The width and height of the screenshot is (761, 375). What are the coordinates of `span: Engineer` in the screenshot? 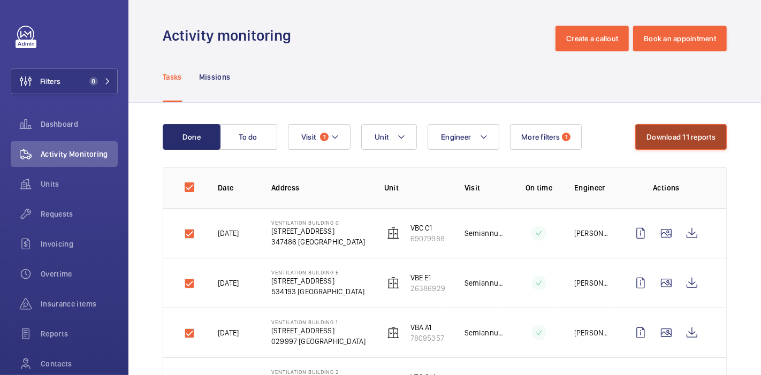 It's located at (456, 137).